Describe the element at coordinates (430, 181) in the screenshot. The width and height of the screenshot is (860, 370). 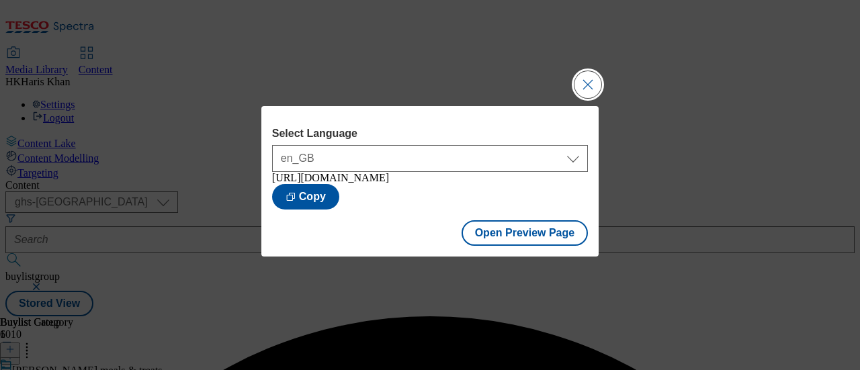
I see `div: Modal` at that location.